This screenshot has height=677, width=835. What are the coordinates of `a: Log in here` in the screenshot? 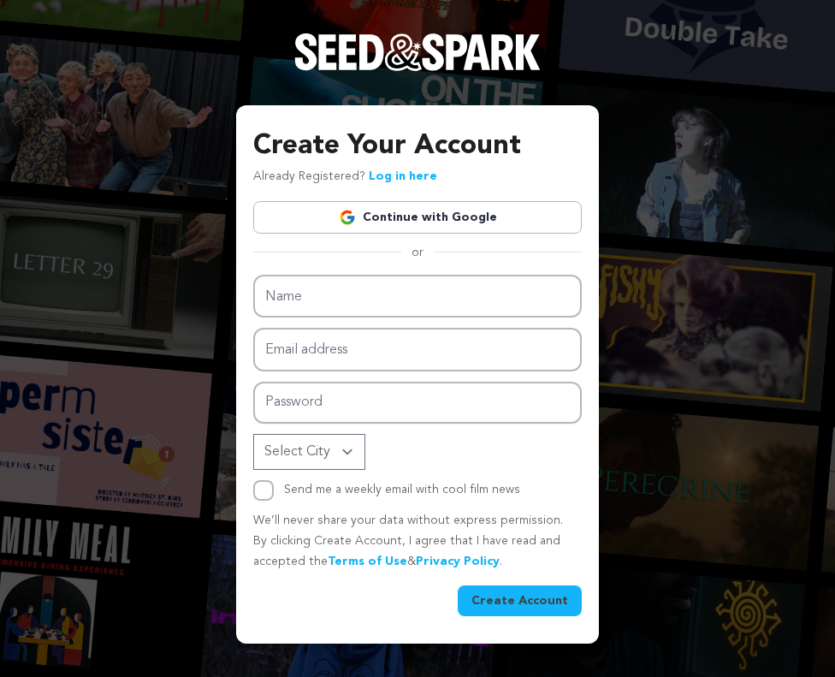 It's located at (403, 176).